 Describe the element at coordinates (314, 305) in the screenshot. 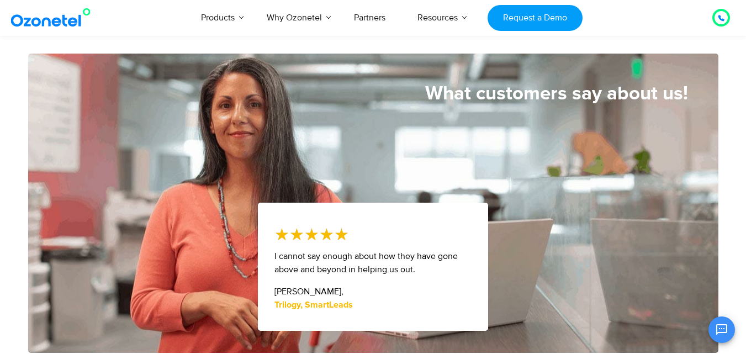

I see `strong: Trilogy, SmartLeads` at that location.